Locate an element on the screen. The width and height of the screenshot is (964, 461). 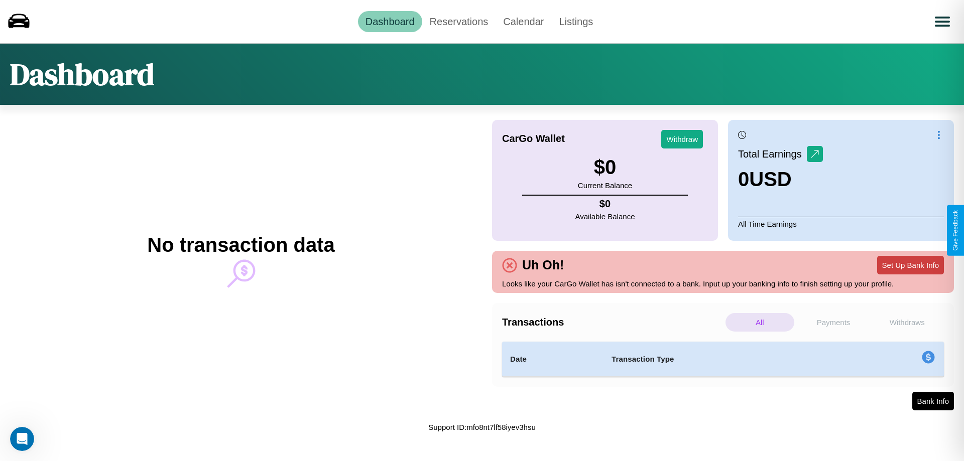
h1: Dashboard is located at coordinates (82, 74).